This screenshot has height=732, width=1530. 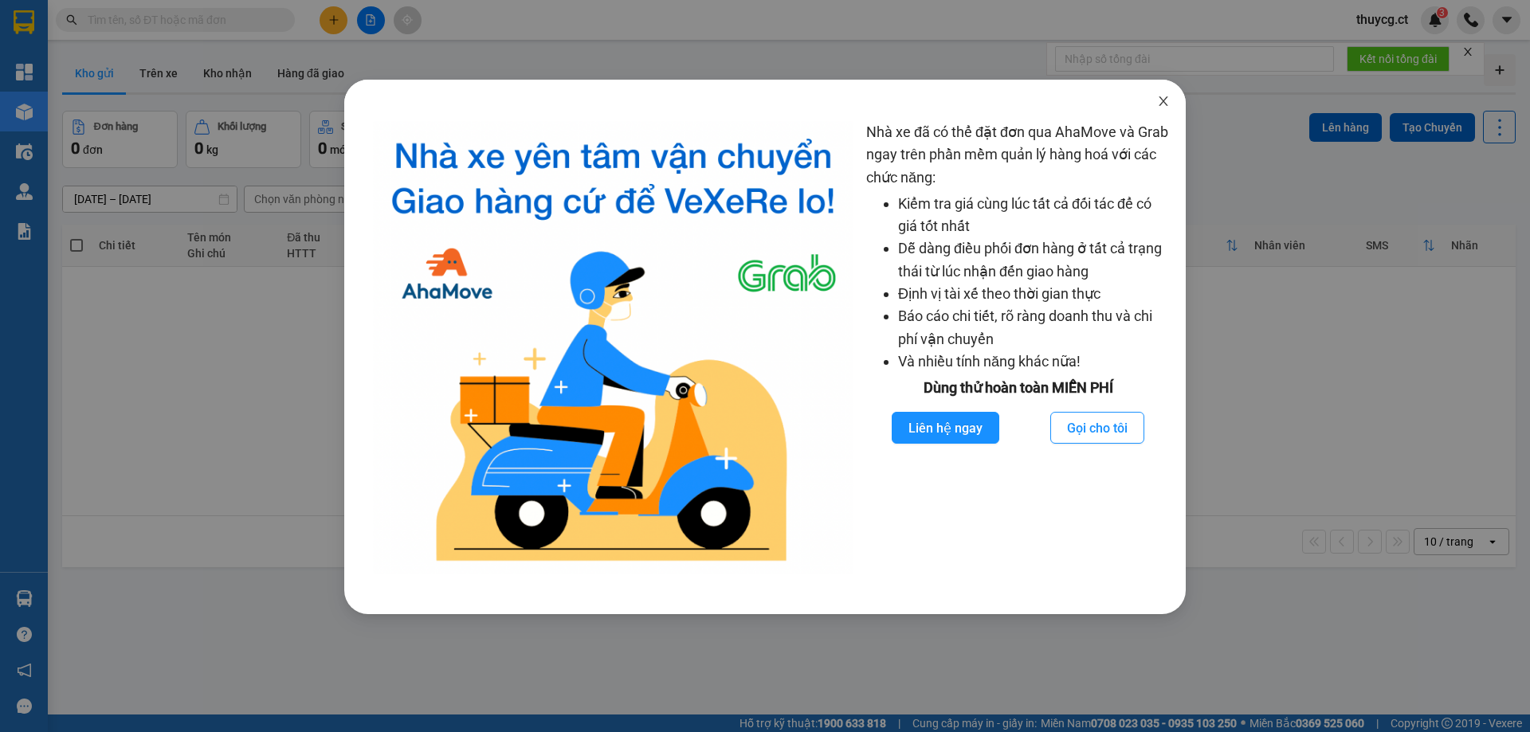 What do you see at coordinates (1034, 328) in the screenshot?
I see `li: Báo cáo chi tiết, rõ ràng doanh thu và chi phí vận chuyển` at bounding box center [1034, 328].